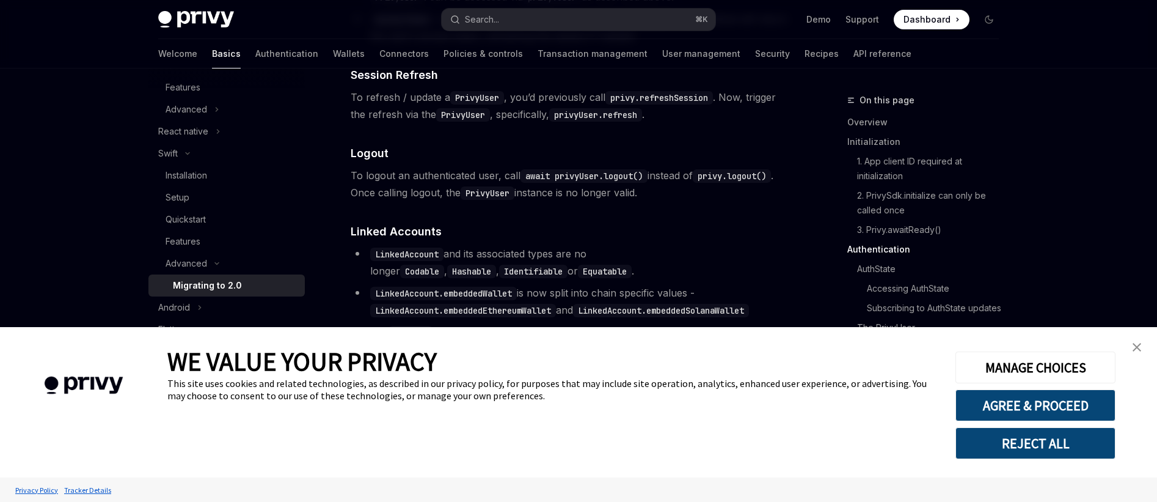 The height and width of the screenshot is (502, 1157). Describe the element at coordinates (174, 307) in the screenshot. I see `div: Android` at that location.